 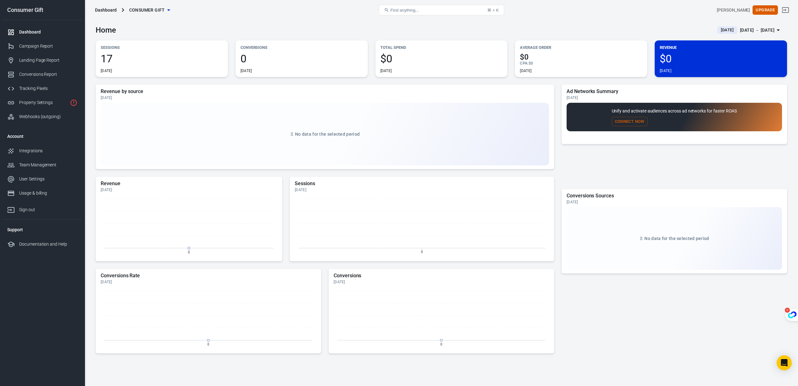 I want to click on a: Team Management, so click(x=42, y=165).